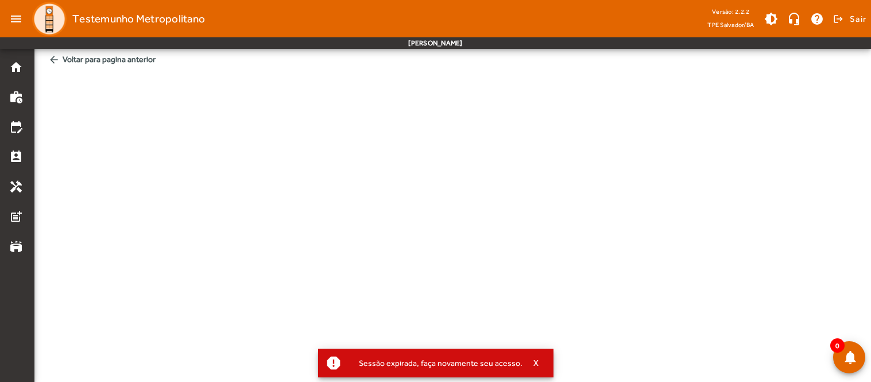 Image resolution: width=871 pixels, height=382 pixels. What do you see at coordinates (16, 67) in the screenshot?
I see `mat-icon: home` at bounding box center [16, 67].